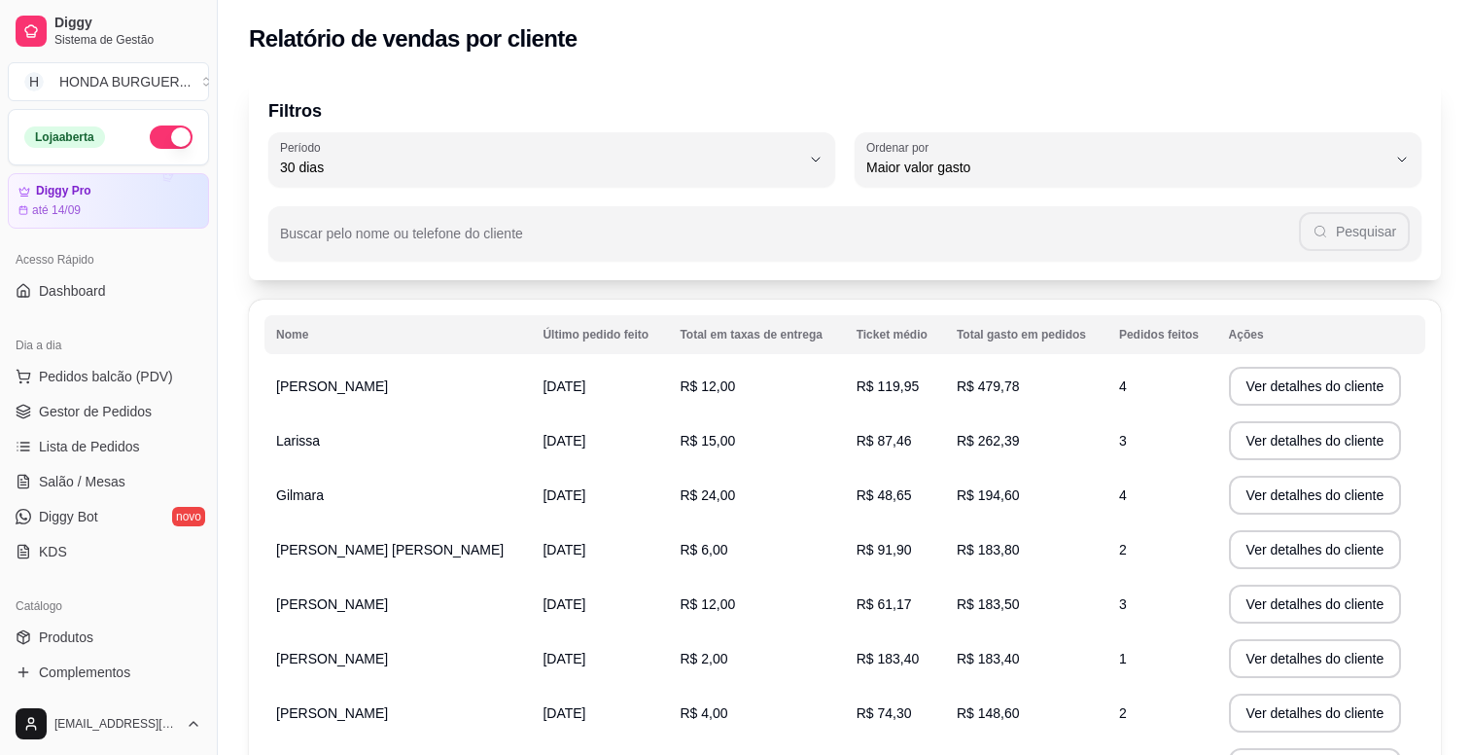 The height and width of the screenshot is (755, 1472). Describe the element at coordinates (790, 241) in the screenshot. I see `input: Buscar pelo nome ou telefone do cliente` at that location.